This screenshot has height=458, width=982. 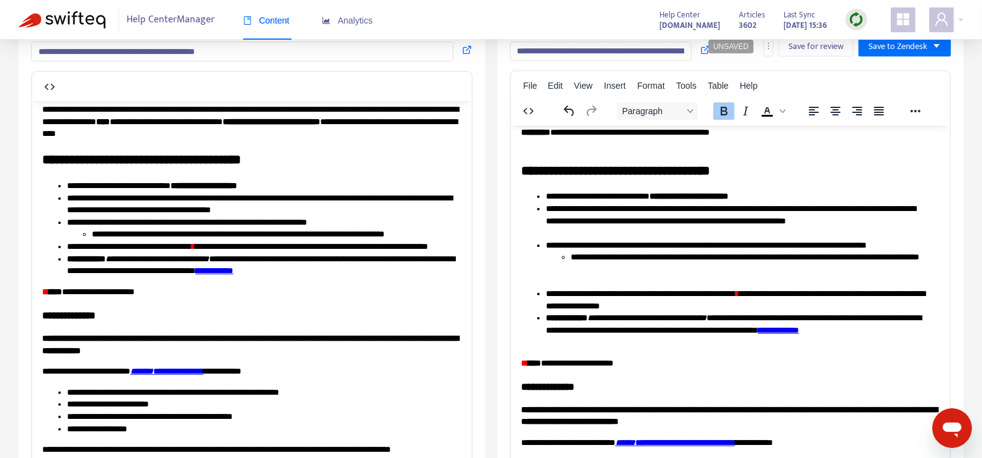 What do you see at coordinates (772, 111) in the screenshot?
I see `div: Text color Black` at bounding box center [772, 111].